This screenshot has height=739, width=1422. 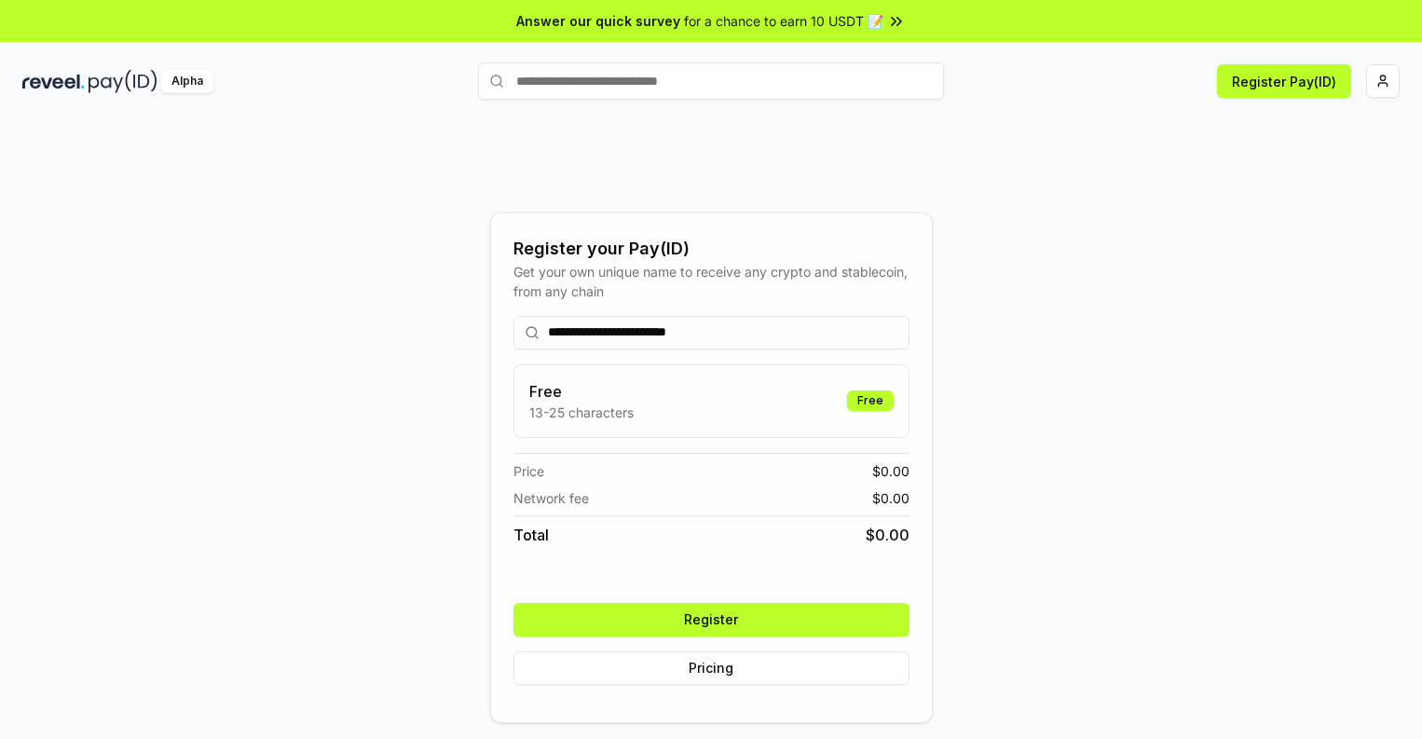 What do you see at coordinates (581, 412) in the screenshot?
I see `p: 13-25 characters` at bounding box center [581, 412].